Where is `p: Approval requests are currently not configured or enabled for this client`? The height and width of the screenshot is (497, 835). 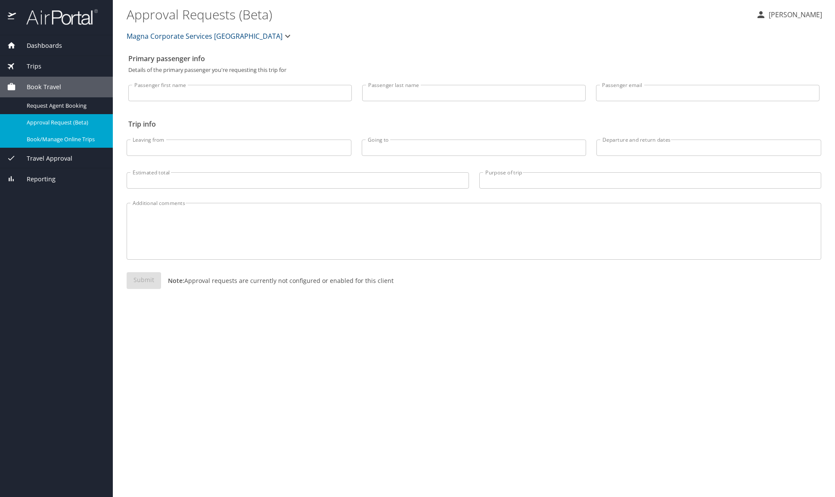
p: Approval requests are currently not configured or enabled for this client is located at coordinates (277, 280).